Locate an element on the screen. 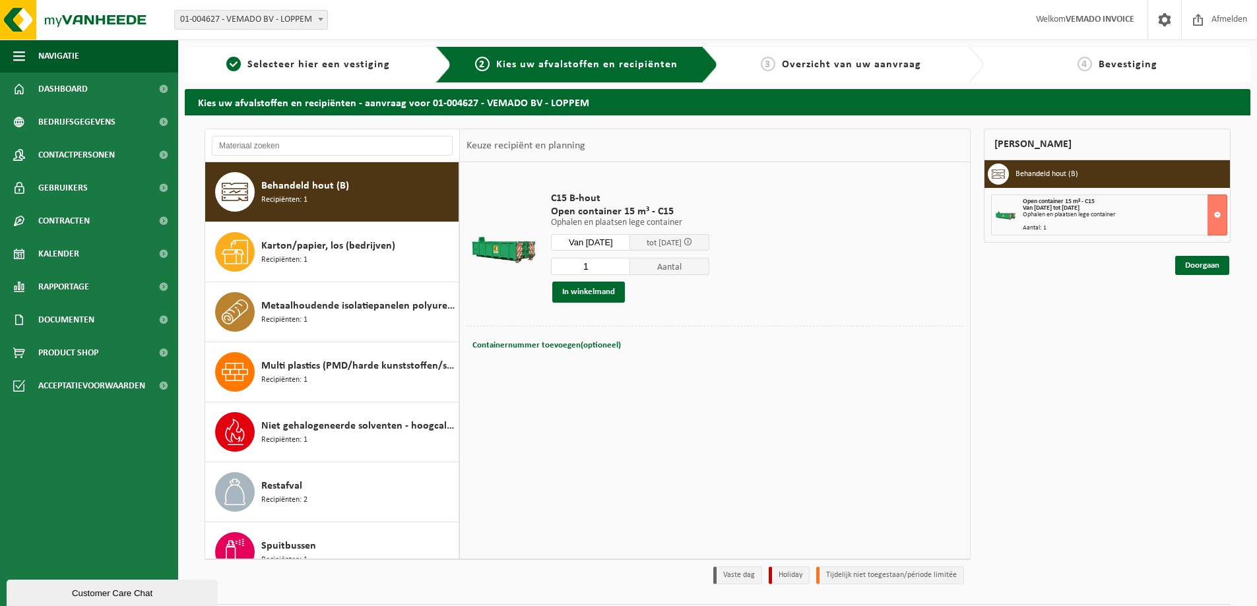  div: Ophalen en plaatsen lege container is located at coordinates (1124, 215).